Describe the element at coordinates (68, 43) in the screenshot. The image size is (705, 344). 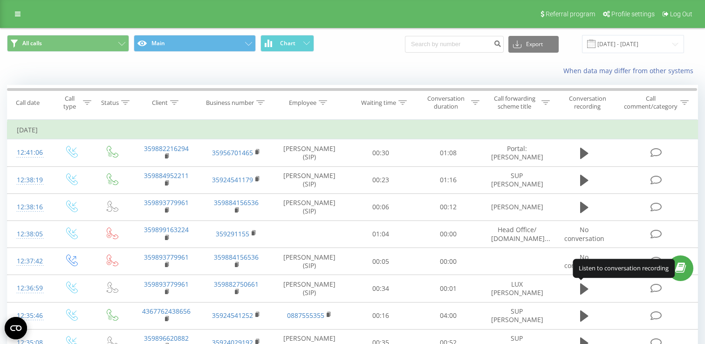
I see `button: All calls` at that location.